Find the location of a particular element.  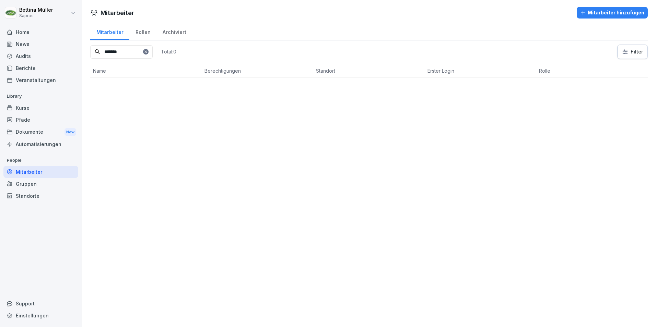

a: Veranstaltungen is located at coordinates (41, 80).